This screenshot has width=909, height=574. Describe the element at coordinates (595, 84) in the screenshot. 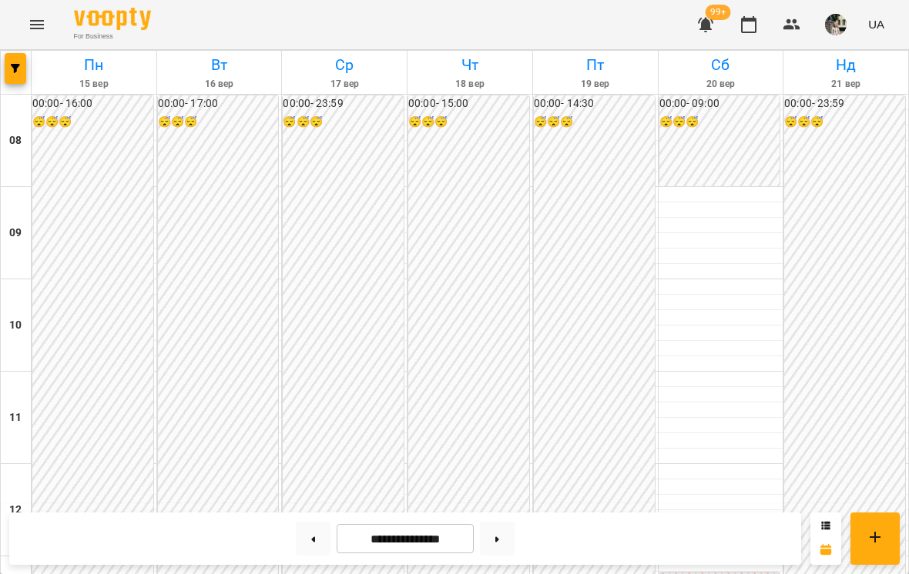

I see `h6: 19 вер` at that location.